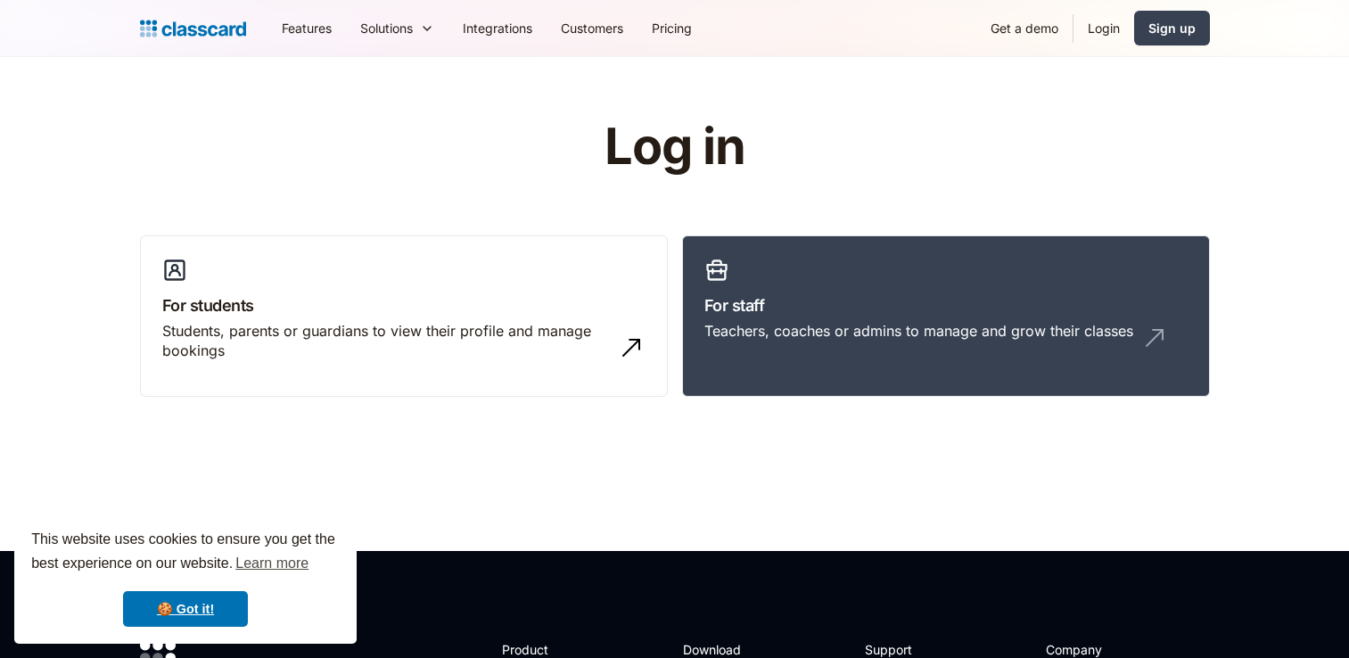 The width and height of the screenshot is (1349, 658). What do you see at coordinates (1025, 28) in the screenshot?
I see `a: Get a demo` at bounding box center [1025, 28].